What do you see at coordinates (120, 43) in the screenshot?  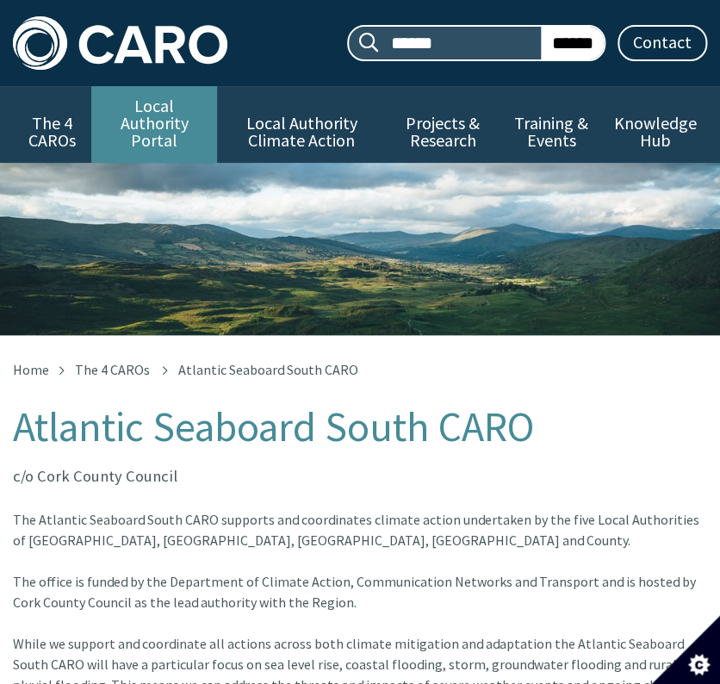 I see `img: Caro logo` at bounding box center [120, 43].